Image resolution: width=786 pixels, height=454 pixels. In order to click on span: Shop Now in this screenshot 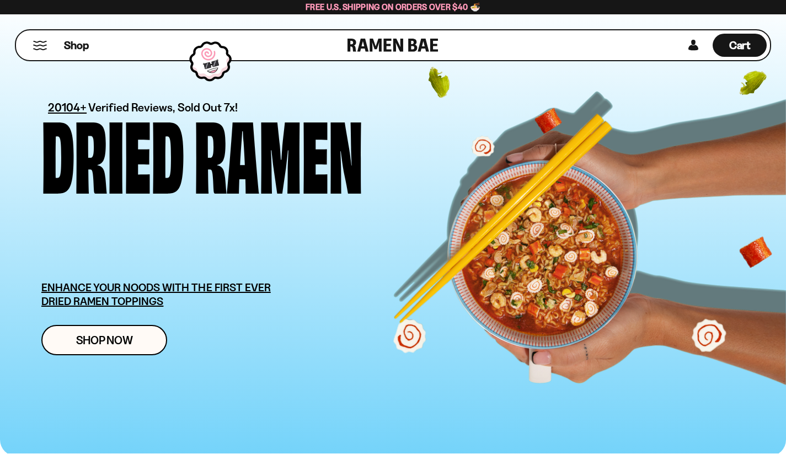, I will do `click(104, 340)`.